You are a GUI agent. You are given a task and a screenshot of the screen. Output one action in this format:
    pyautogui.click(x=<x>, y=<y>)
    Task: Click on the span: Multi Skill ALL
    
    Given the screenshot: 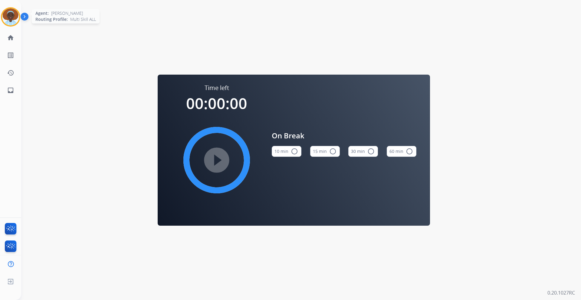 What is the action you would take?
    pyautogui.click(x=83, y=19)
    